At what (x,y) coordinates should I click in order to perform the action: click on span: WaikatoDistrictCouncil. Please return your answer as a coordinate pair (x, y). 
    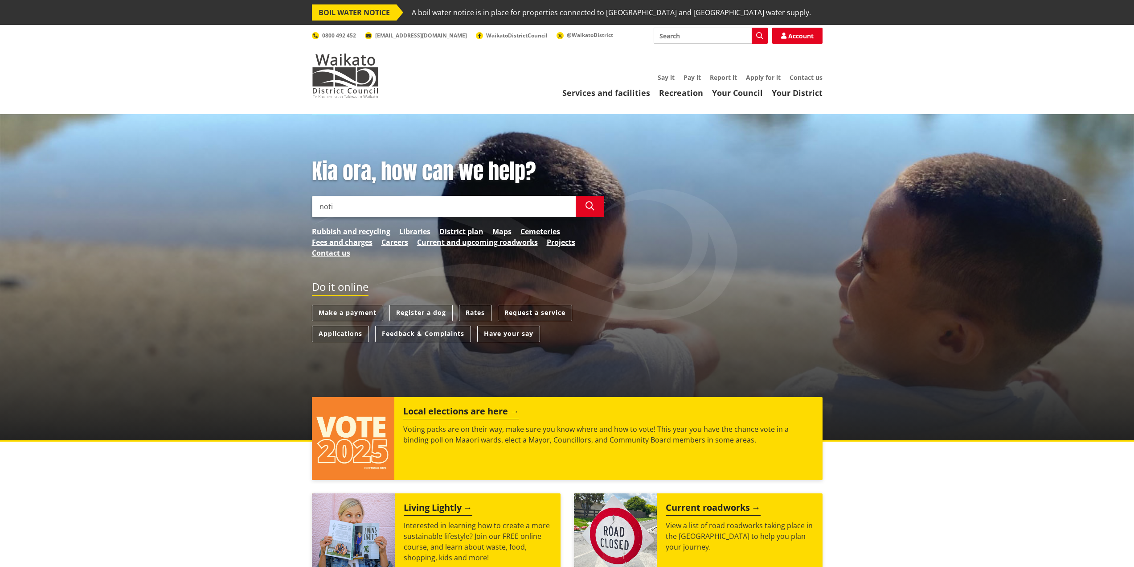
    Looking at the image, I should click on (517, 35).